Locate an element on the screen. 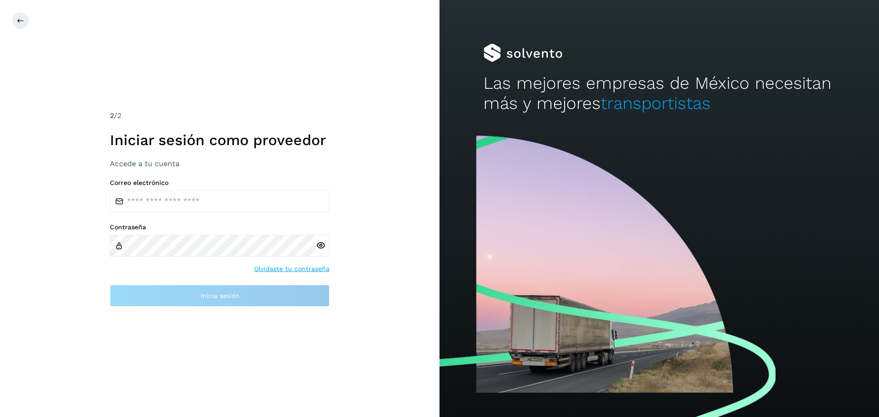 The width and height of the screenshot is (879, 417). span: Inicia sesión is located at coordinates (220, 296).